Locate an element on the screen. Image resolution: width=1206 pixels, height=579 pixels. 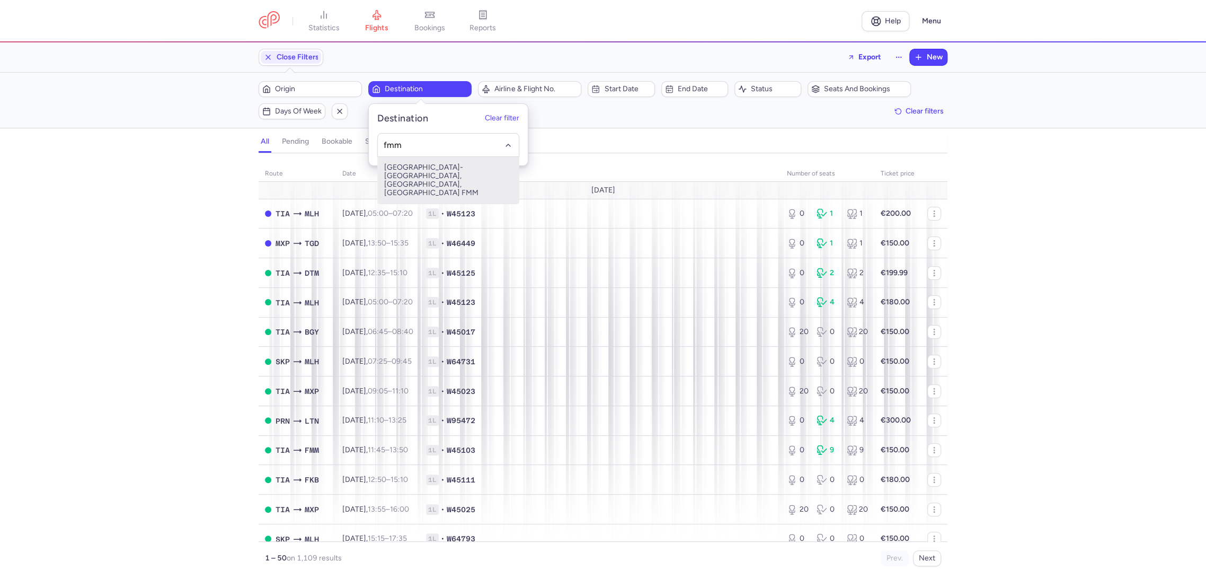
strong: €180.00 is located at coordinates (895, 479).